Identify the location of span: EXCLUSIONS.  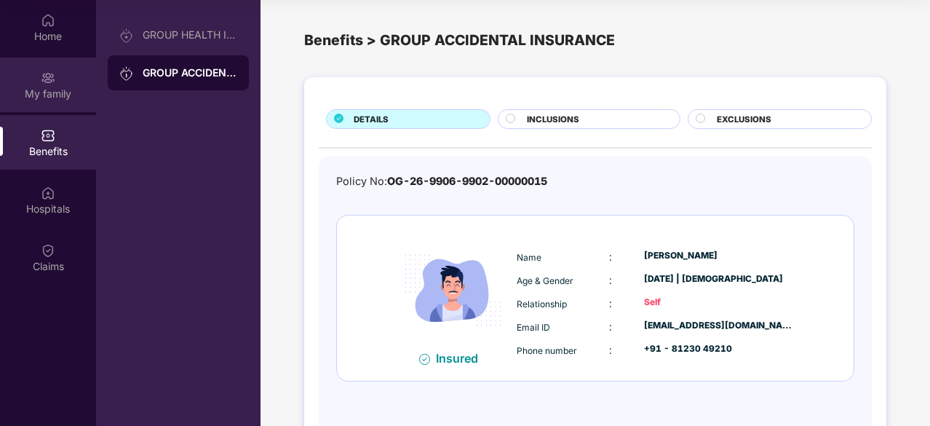
(744, 119).